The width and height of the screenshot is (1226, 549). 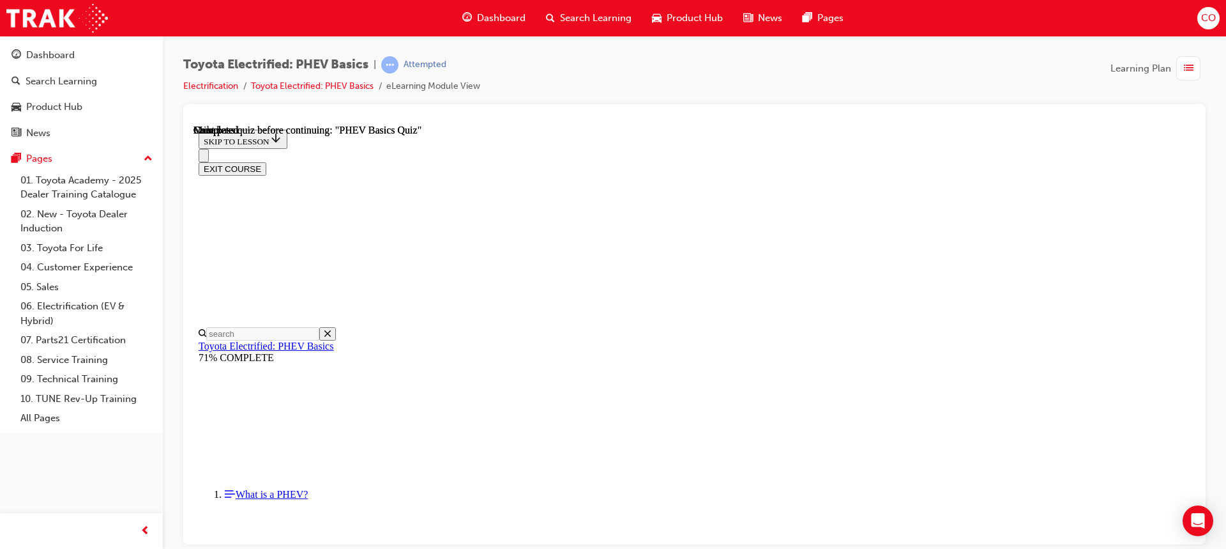 I want to click on button: SKIP TO LESSON, so click(x=49, y=15).